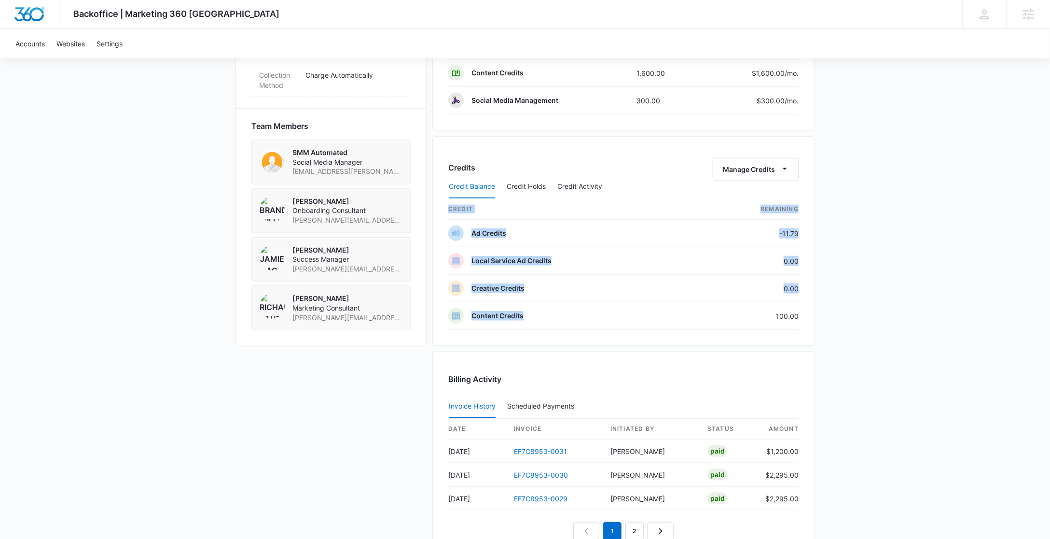  What do you see at coordinates (280, 126) in the screenshot?
I see `span: Team Members` at bounding box center [280, 126].